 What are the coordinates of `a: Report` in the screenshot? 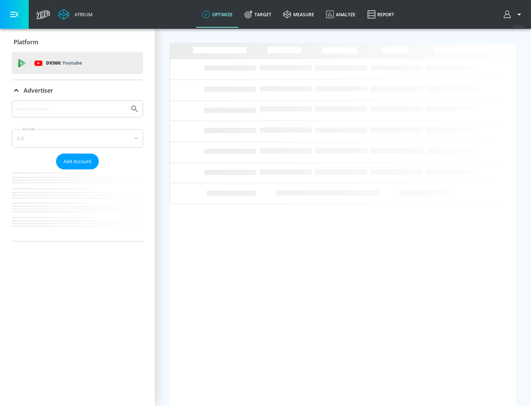 It's located at (381, 14).